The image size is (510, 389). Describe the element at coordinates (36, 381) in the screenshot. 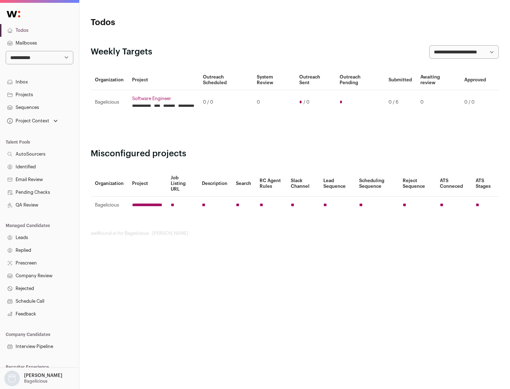

I see `p: Bagelicious` at that location.